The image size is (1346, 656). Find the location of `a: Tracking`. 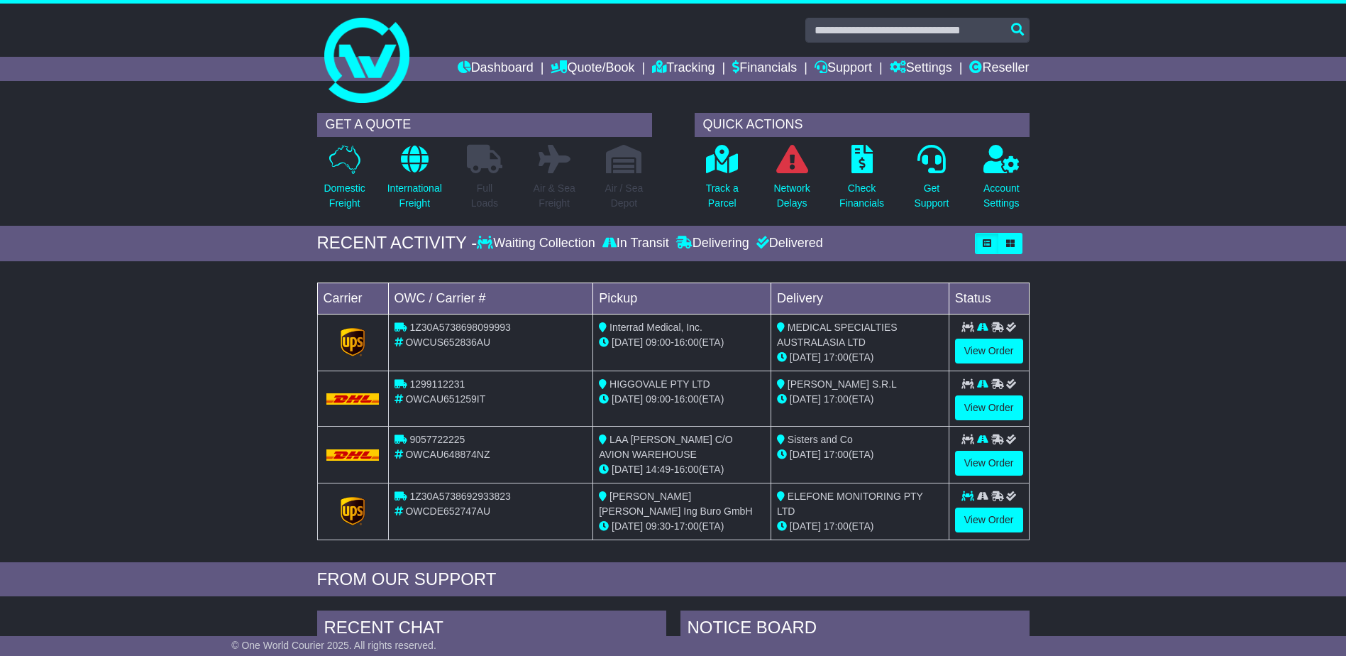

a: Tracking is located at coordinates (683, 69).